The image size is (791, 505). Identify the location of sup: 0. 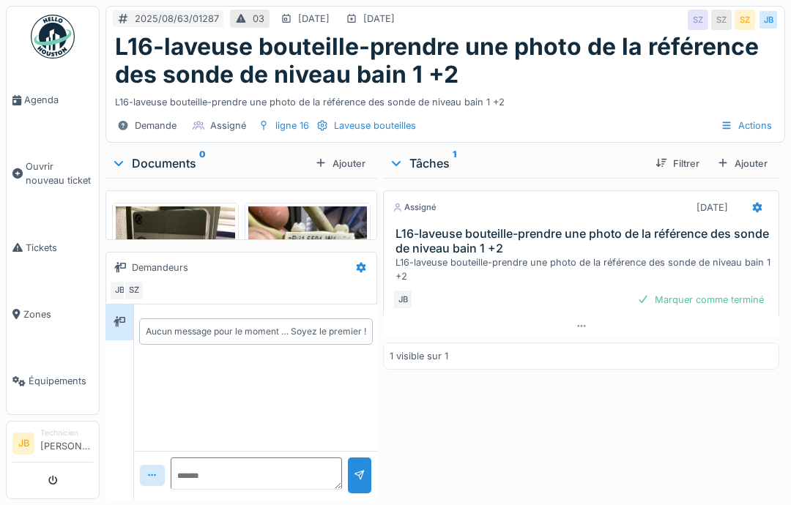
(202, 163).